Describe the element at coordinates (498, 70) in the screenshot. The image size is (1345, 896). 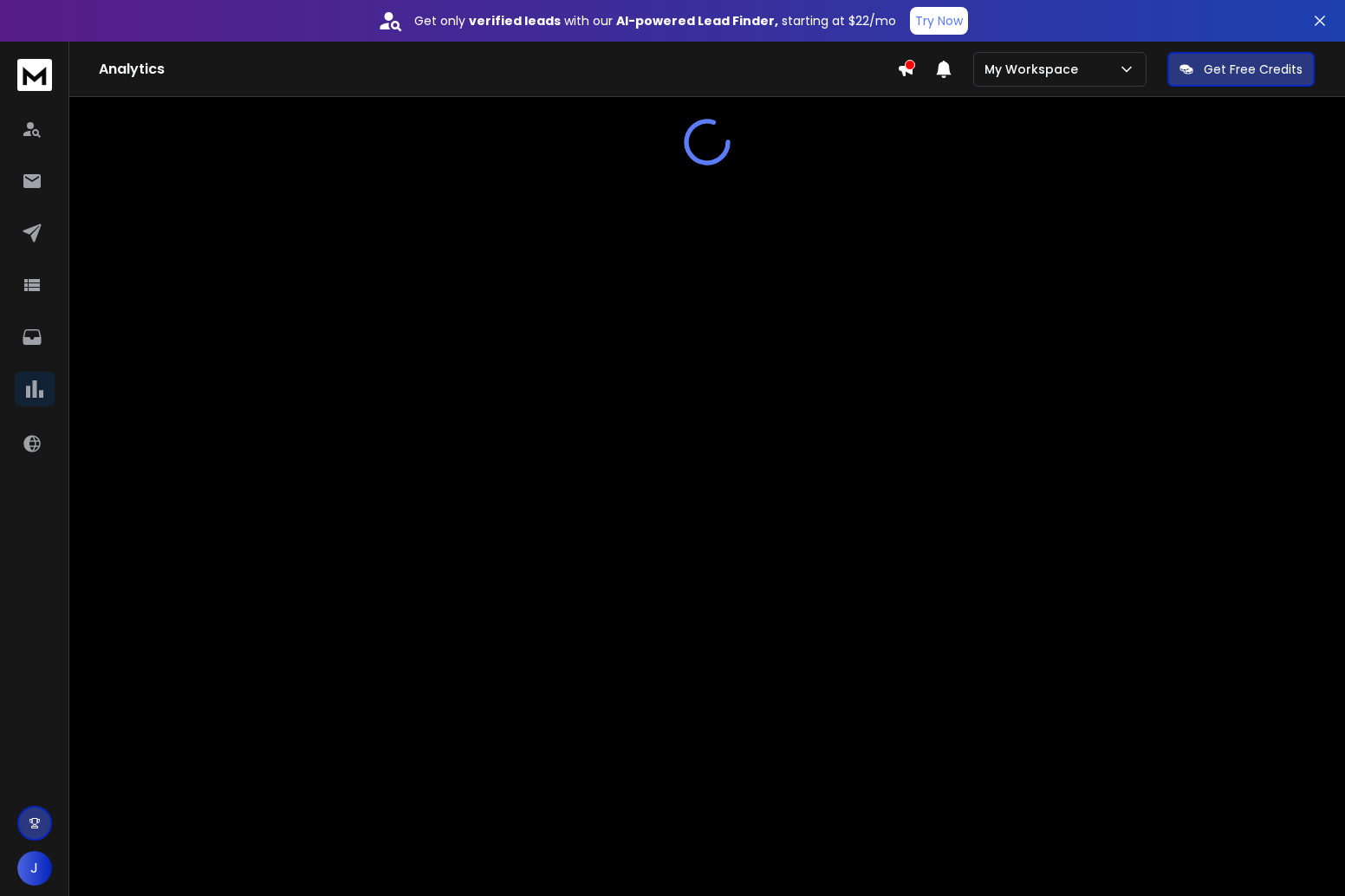
I see `h1: Analytics` at that location.